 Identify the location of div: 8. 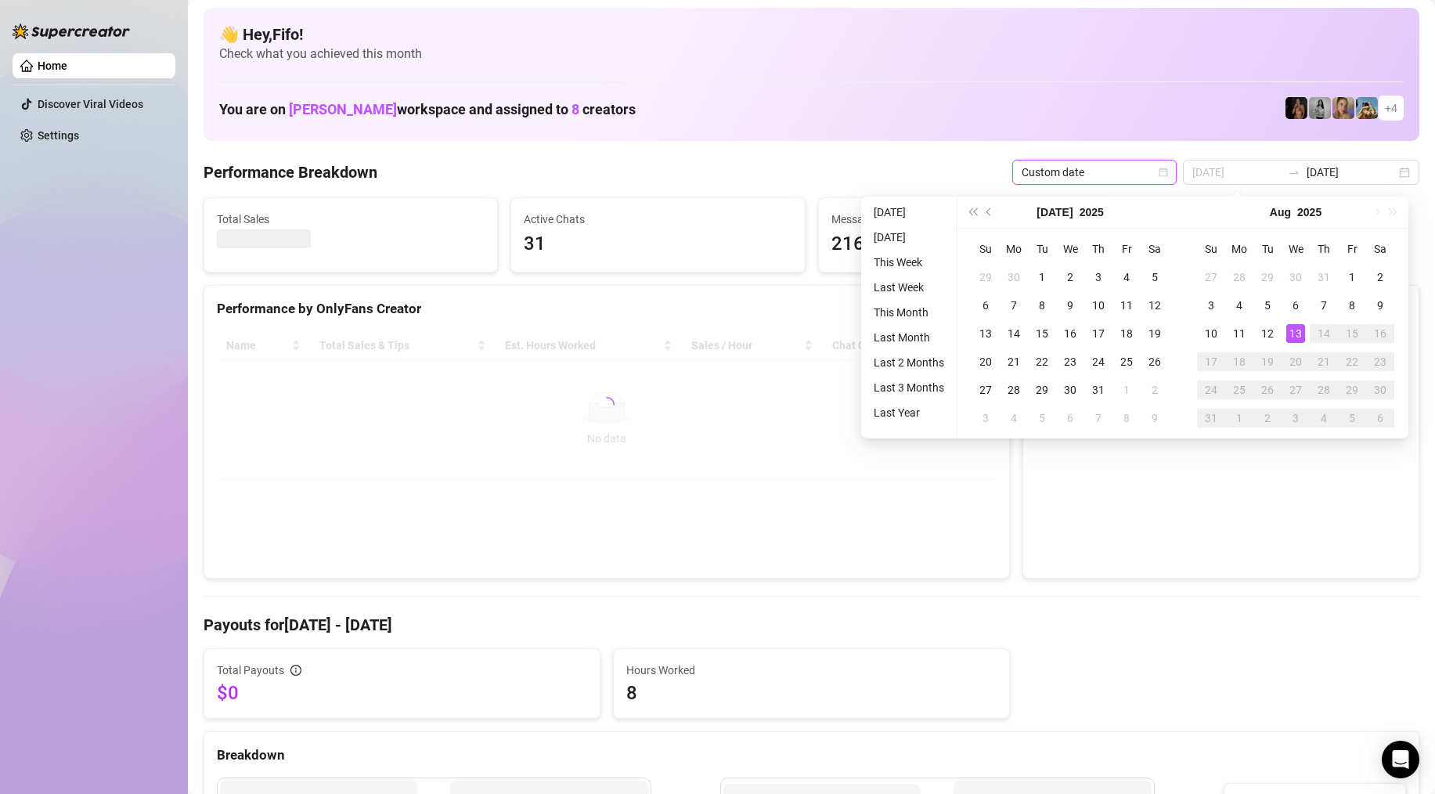
(1352, 305).